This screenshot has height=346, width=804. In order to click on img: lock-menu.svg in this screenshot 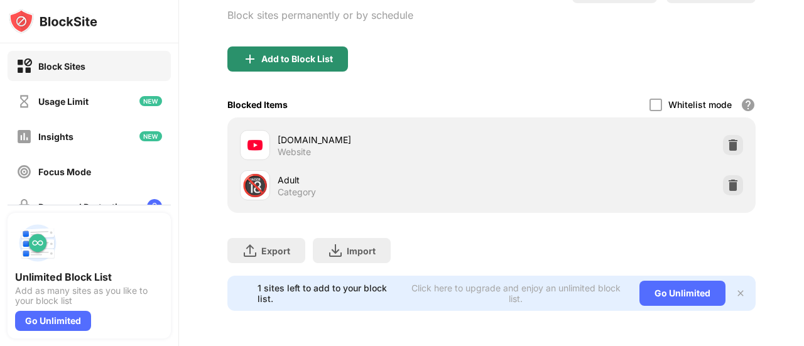, I will do `click(155, 207)`.